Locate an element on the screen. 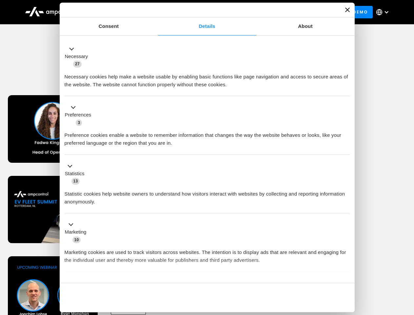 This screenshot has height=315, width=414. div: Statistic cookies help website owners to understand how visitors interact with websites by collec... is located at coordinates (207, 195).